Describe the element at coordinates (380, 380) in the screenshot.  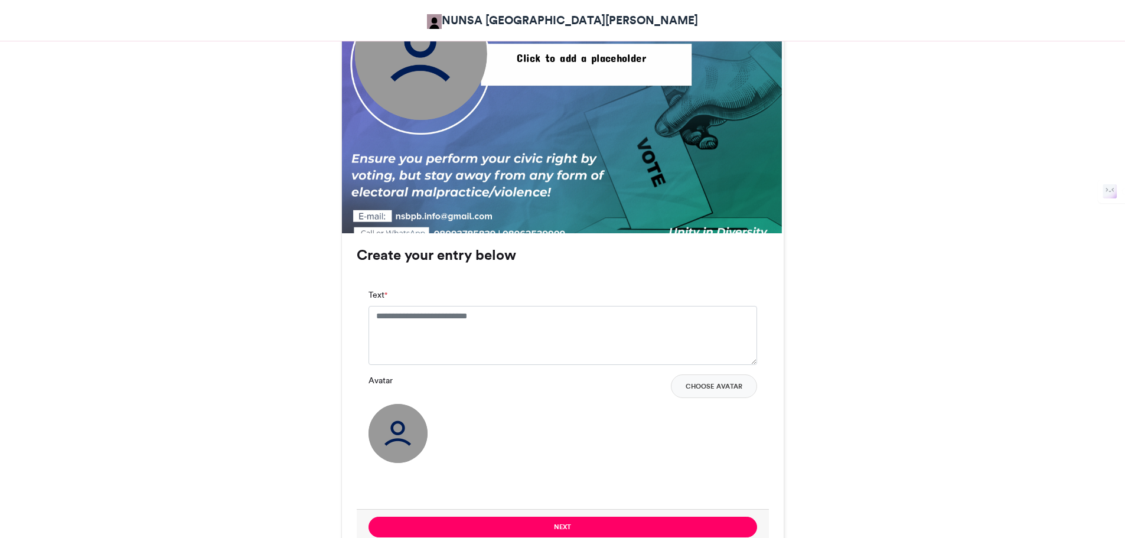
I see `label: Avatar` at that location.